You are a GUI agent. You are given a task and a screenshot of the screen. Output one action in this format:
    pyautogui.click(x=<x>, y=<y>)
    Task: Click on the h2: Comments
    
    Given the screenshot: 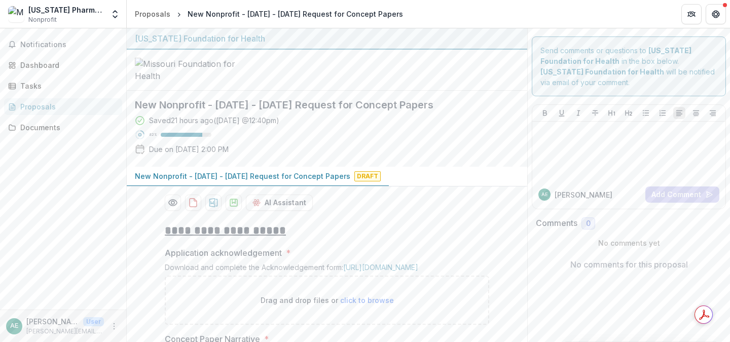 What is the action you would take?
    pyautogui.click(x=557, y=223)
    